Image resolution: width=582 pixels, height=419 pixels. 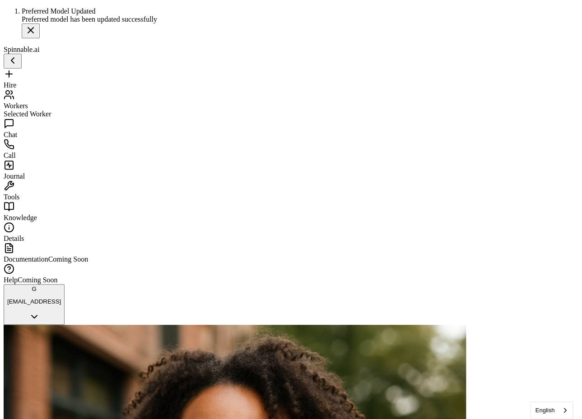 What do you see at coordinates (14, 176) in the screenshot?
I see `span: Journal` at bounding box center [14, 176].